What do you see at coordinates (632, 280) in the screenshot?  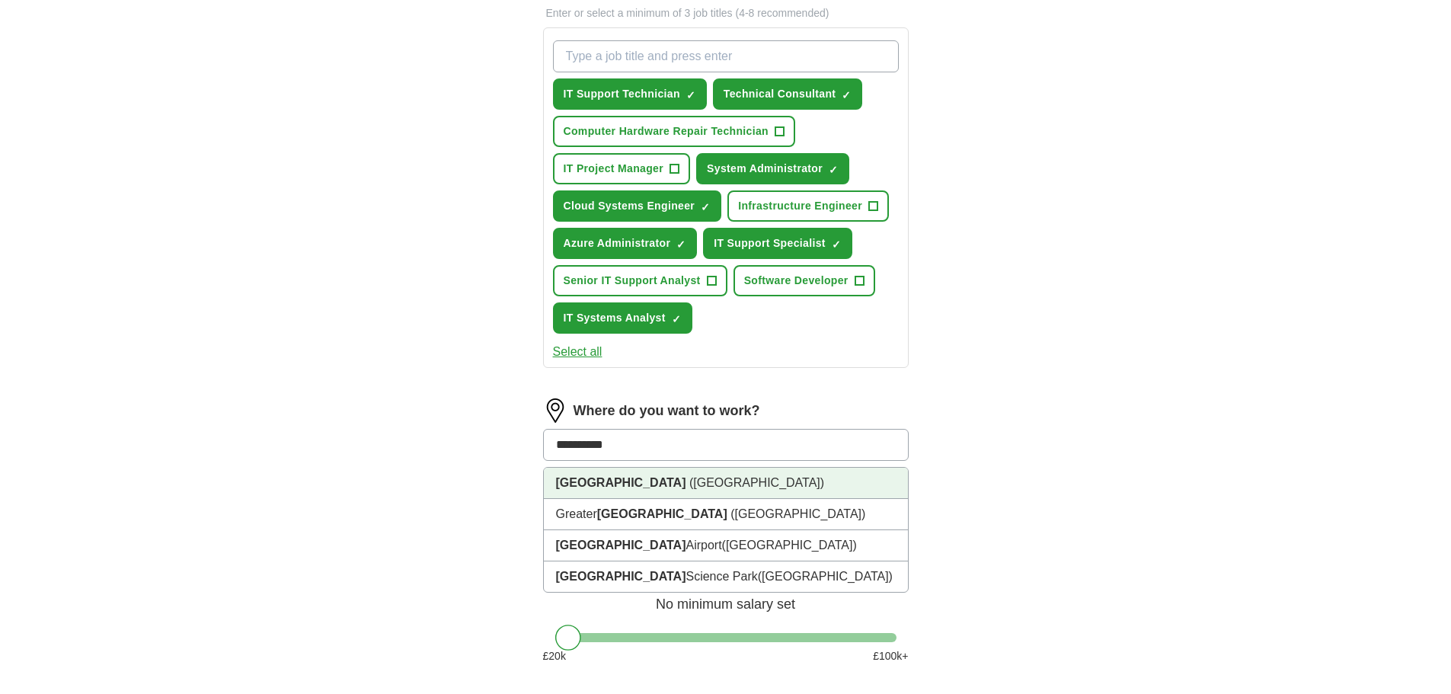 I see `span: Senior IT Support Analyst` at bounding box center [632, 280].